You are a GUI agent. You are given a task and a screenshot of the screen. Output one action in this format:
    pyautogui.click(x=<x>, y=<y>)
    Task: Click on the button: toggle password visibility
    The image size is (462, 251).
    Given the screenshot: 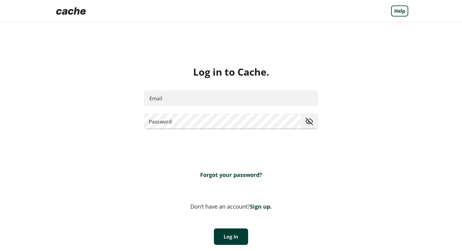 What is the action you would take?
    pyautogui.click(x=309, y=121)
    